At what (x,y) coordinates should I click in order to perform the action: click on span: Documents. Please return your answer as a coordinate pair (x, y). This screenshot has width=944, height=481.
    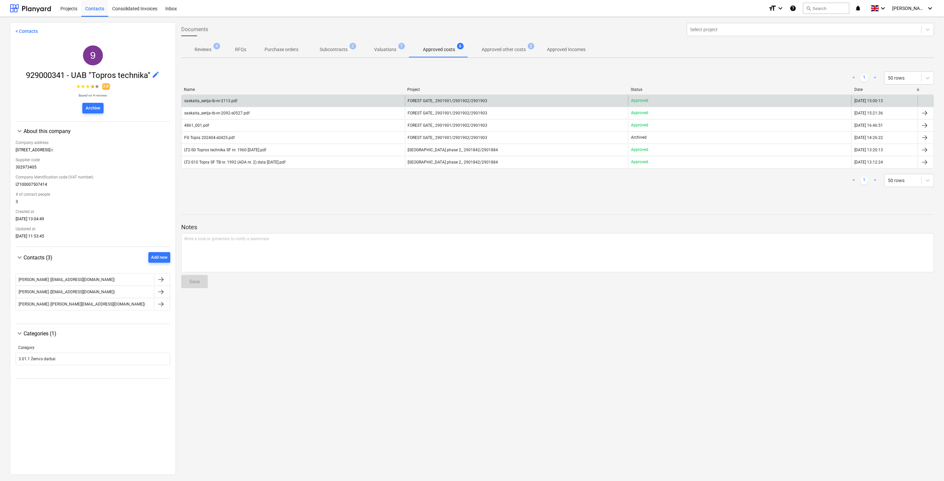
    Looking at the image, I should click on (195, 30).